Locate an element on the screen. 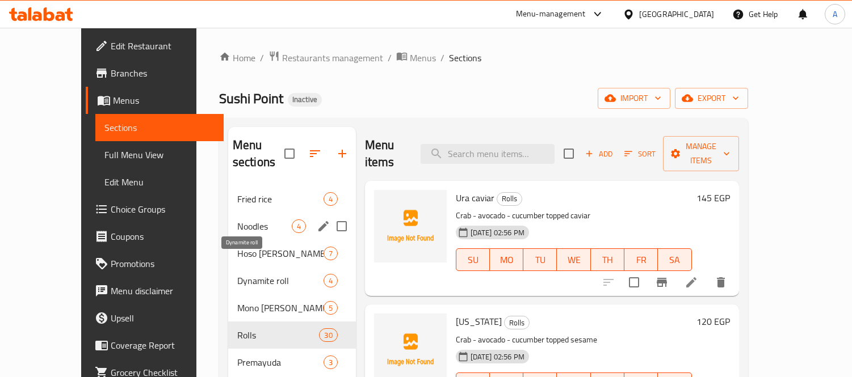  span: MO is located at coordinates (506, 260).